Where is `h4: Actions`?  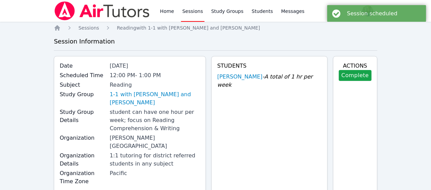
h4: Actions is located at coordinates (355, 66).